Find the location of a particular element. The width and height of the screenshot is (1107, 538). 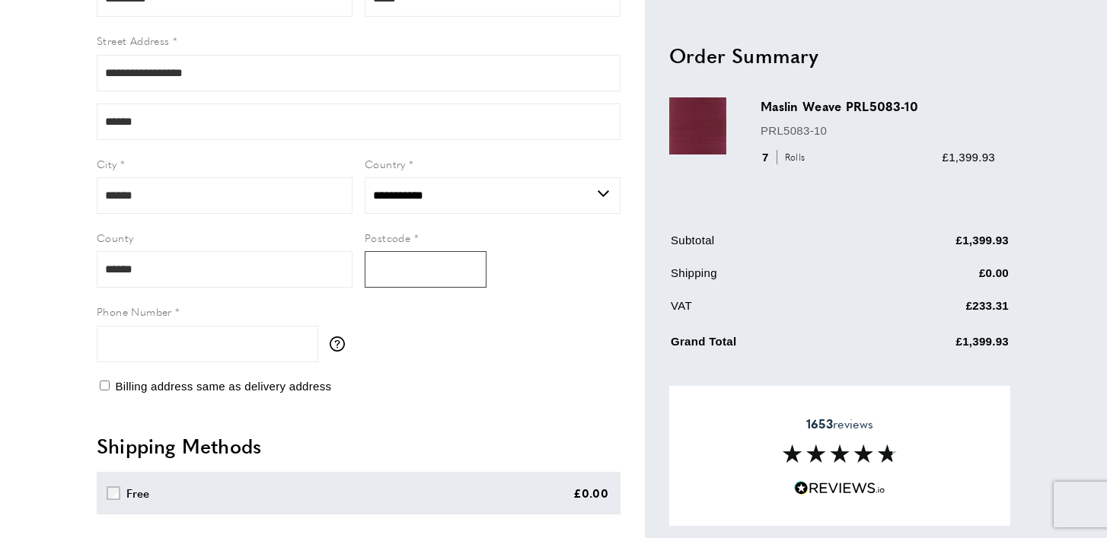

span: £1,399.93 is located at coordinates (969, 156).